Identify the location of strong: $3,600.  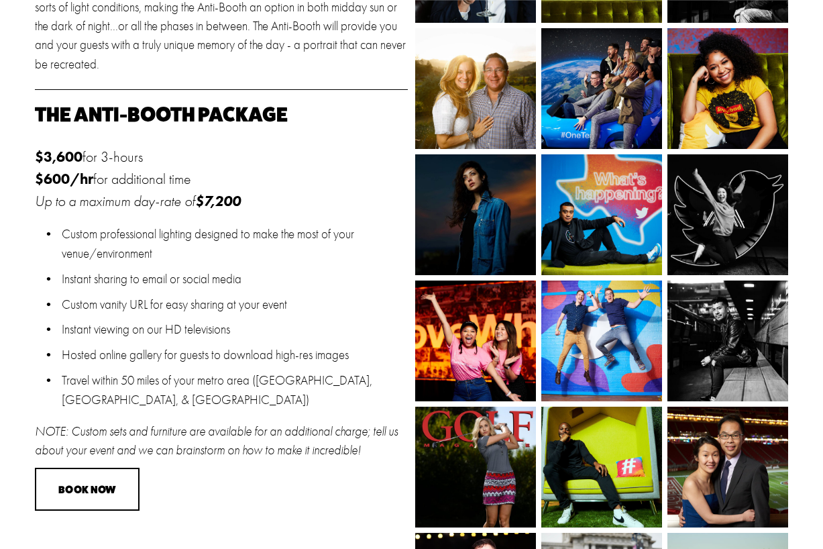
(58, 156).